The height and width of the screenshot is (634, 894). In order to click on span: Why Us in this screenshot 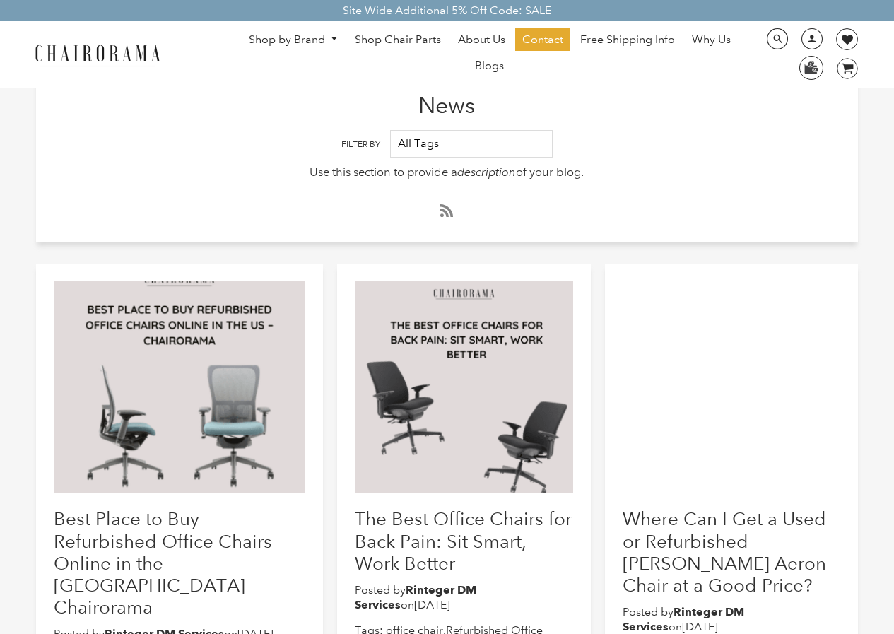, I will do `click(711, 40)`.